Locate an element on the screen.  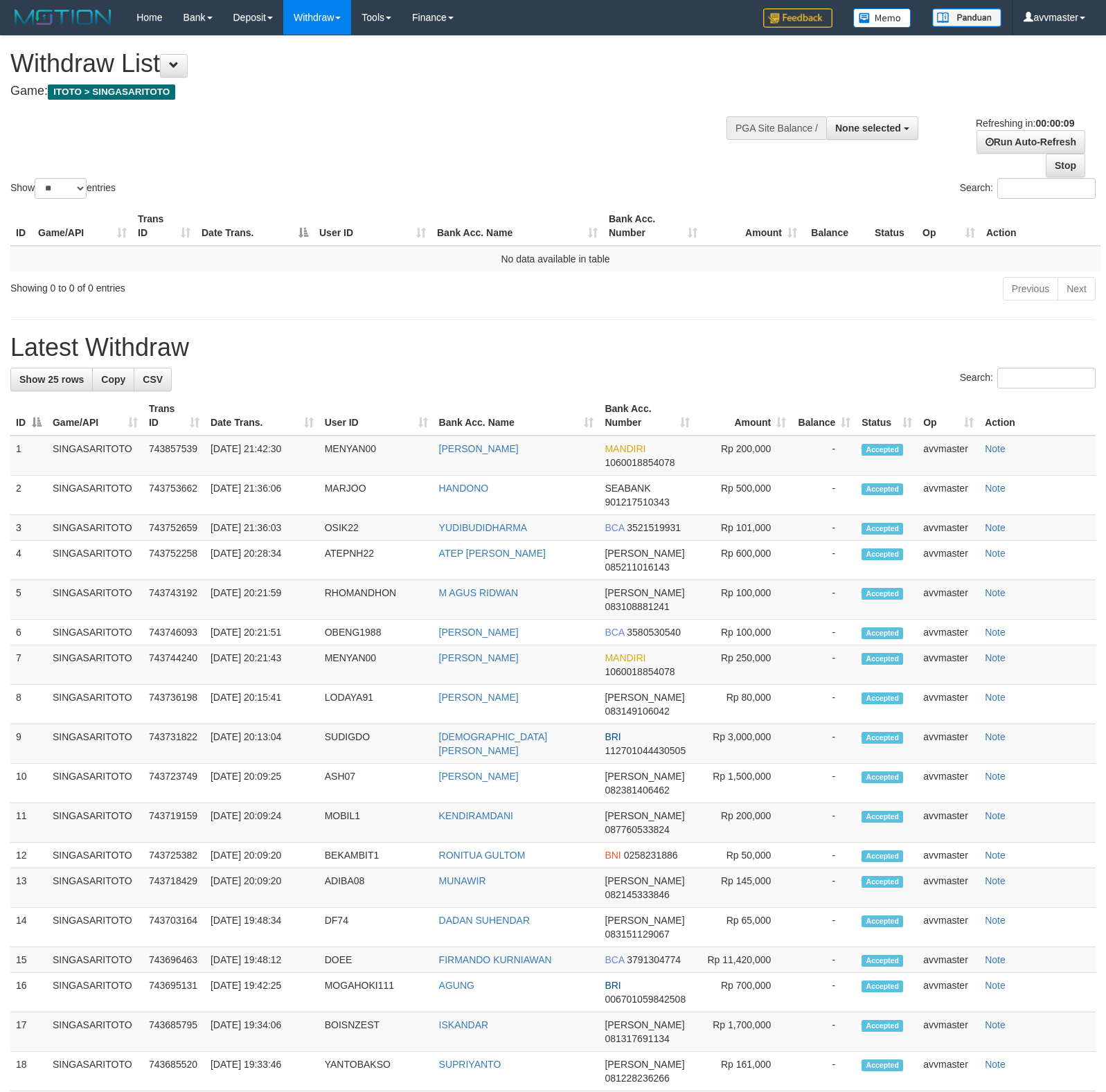
td: MOBIL1 is located at coordinates (376, 822).